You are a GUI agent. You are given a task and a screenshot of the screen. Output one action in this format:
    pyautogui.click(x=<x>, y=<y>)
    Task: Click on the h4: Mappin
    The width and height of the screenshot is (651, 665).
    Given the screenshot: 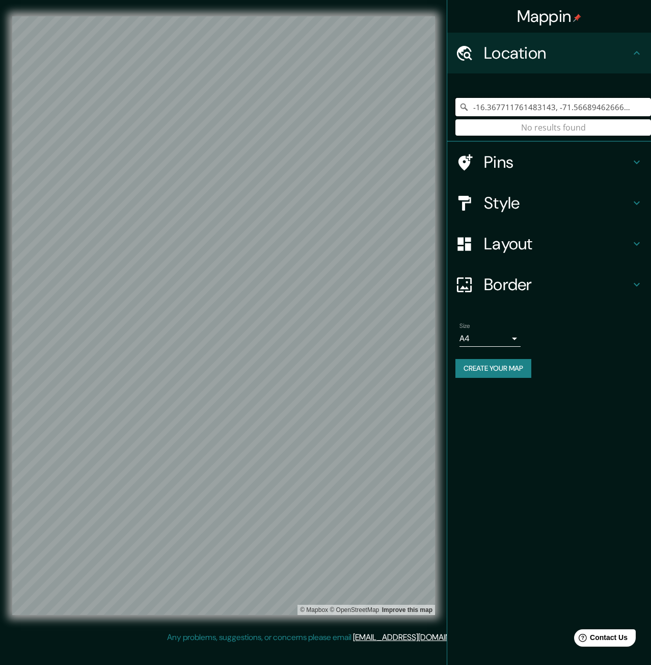 What is the action you would take?
    pyautogui.click(x=549, y=16)
    